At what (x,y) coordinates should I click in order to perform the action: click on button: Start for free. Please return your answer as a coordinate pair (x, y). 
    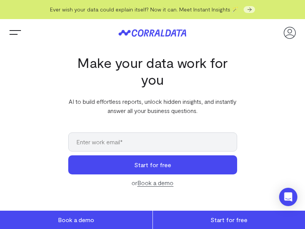
    Looking at the image, I should click on (152, 165).